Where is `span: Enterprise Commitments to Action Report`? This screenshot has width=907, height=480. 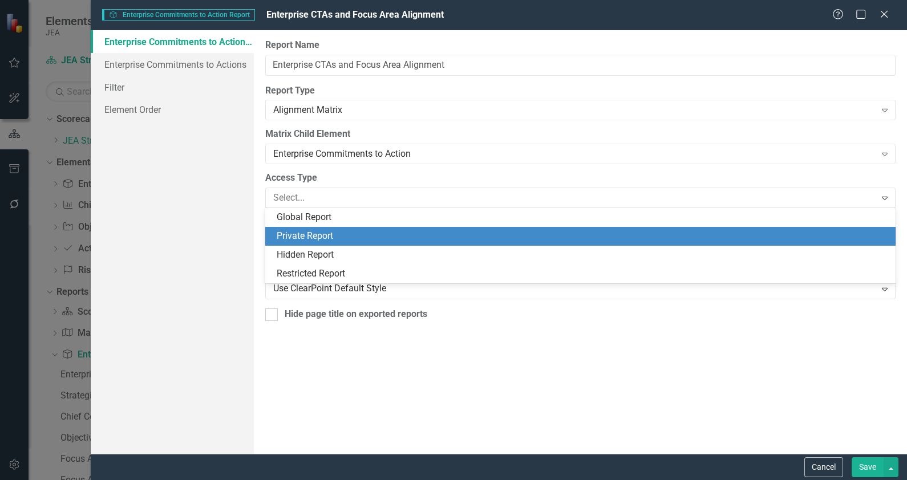
span: Enterprise Commitments to Action Report is located at coordinates (179, 15).